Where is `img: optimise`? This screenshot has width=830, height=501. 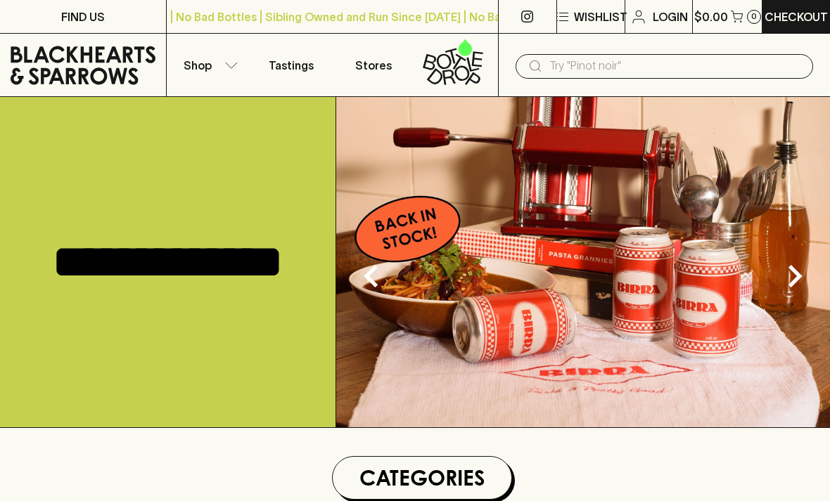
img: optimise is located at coordinates (583, 262).